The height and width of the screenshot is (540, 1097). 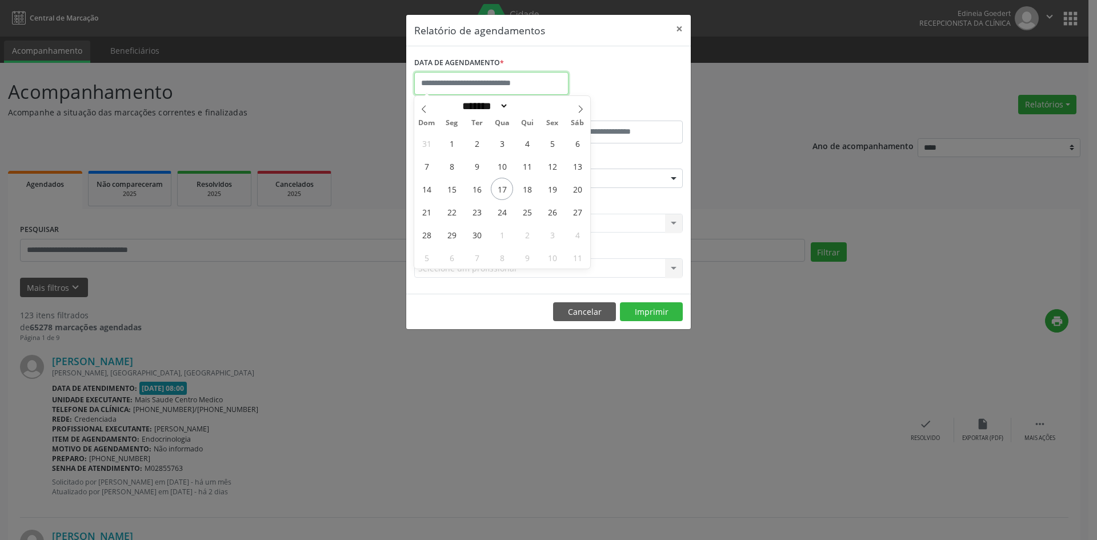 What do you see at coordinates (552, 143) in the screenshot?
I see `span: Setembro 5, 2025` at bounding box center [552, 143].